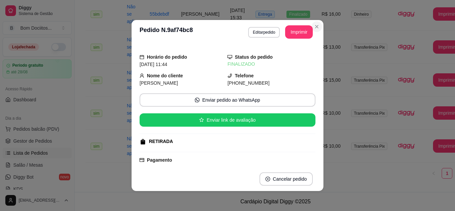 The image size is (455, 211). I want to click on span: star, so click(202, 120).